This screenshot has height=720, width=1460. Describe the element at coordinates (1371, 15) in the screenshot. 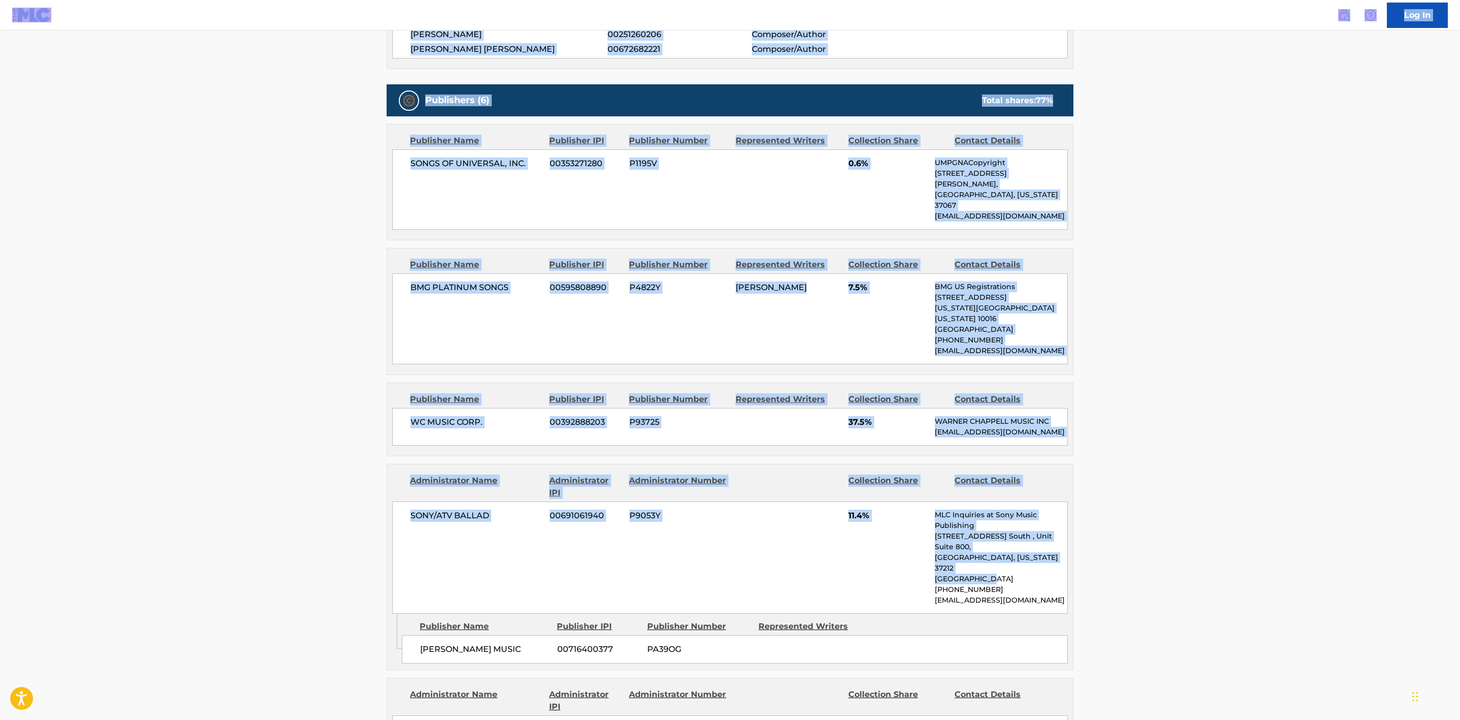

I see `img: help` at that location.